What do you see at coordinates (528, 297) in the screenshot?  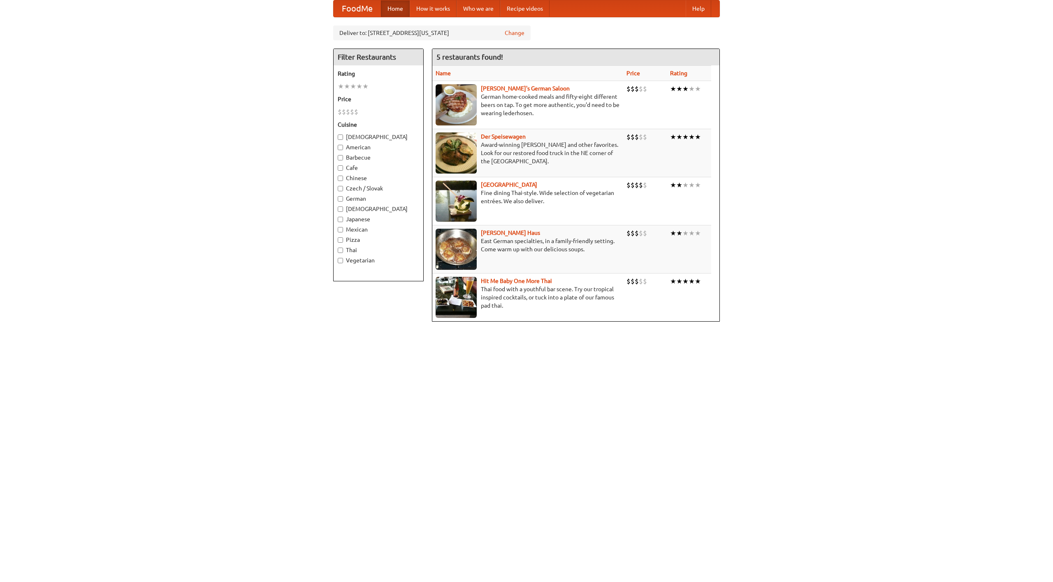 I see `p: Thai food with a youthful bar scene. Try our tropical inspired cocktails, or tuck into a plate of...` at bounding box center [528, 297].